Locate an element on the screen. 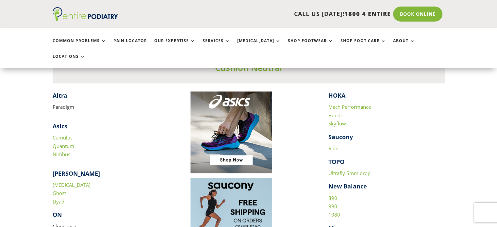  p: Paradigm is located at coordinates (111, 107).